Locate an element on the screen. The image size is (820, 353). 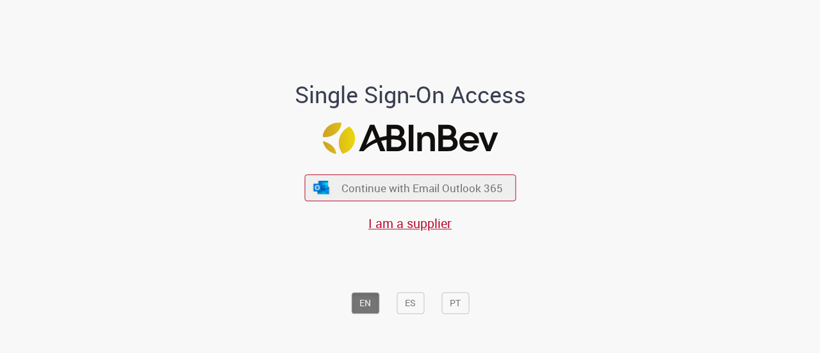
span: Continue with Email Outlook 365 is located at coordinates (422, 188).